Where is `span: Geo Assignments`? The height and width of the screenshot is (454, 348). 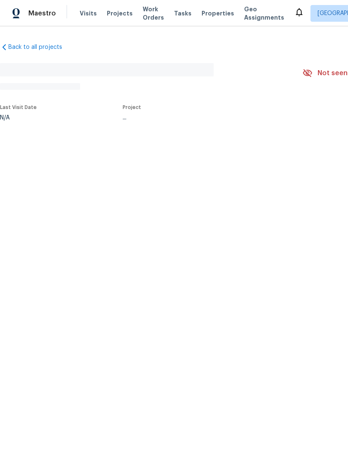 span: Geo Assignments is located at coordinates (264, 13).